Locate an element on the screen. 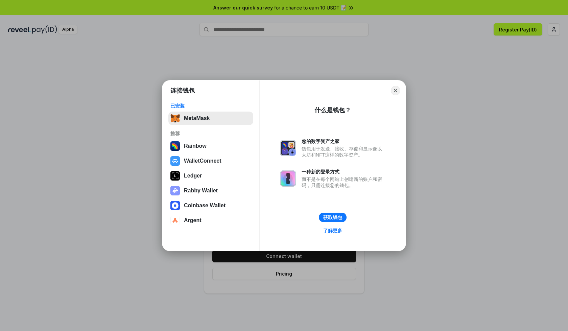 The width and height of the screenshot is (568, 331). div: WalletConnect is located at coordinates (202, 161).